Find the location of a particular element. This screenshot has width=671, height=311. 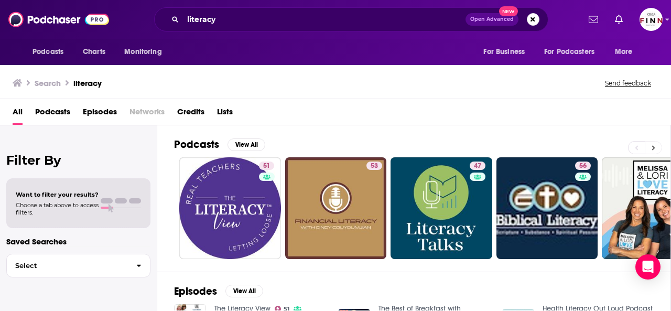

span: Open Advanced is located at coordinates (491, 19).